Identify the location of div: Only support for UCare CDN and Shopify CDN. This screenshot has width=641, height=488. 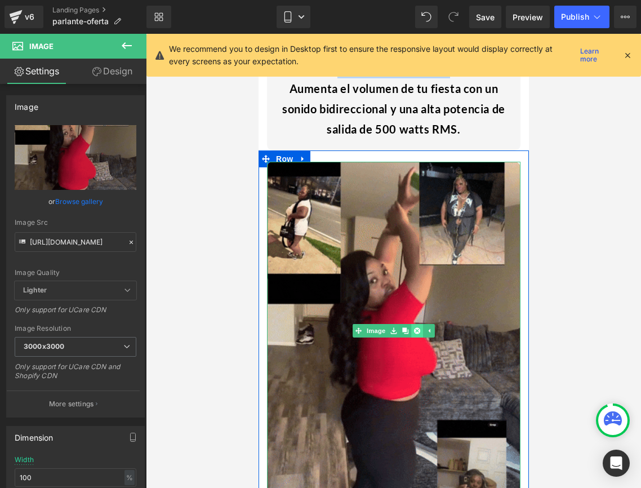
(75, 375).